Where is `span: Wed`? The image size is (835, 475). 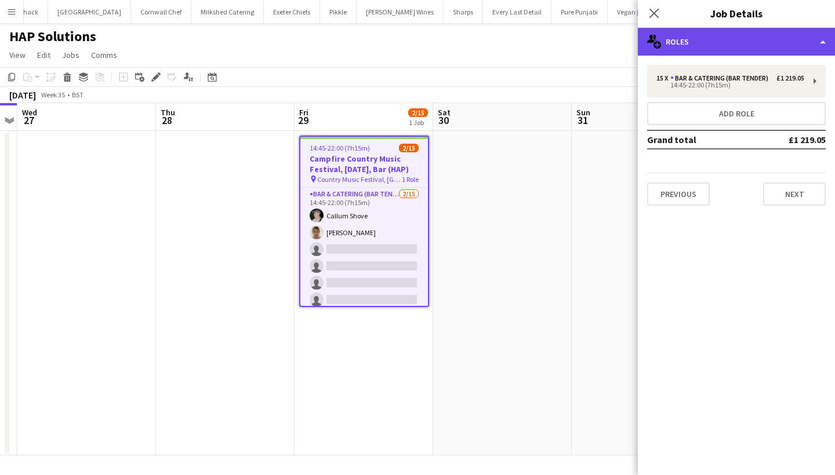
span: Wed is located at coordinates (30, 112).